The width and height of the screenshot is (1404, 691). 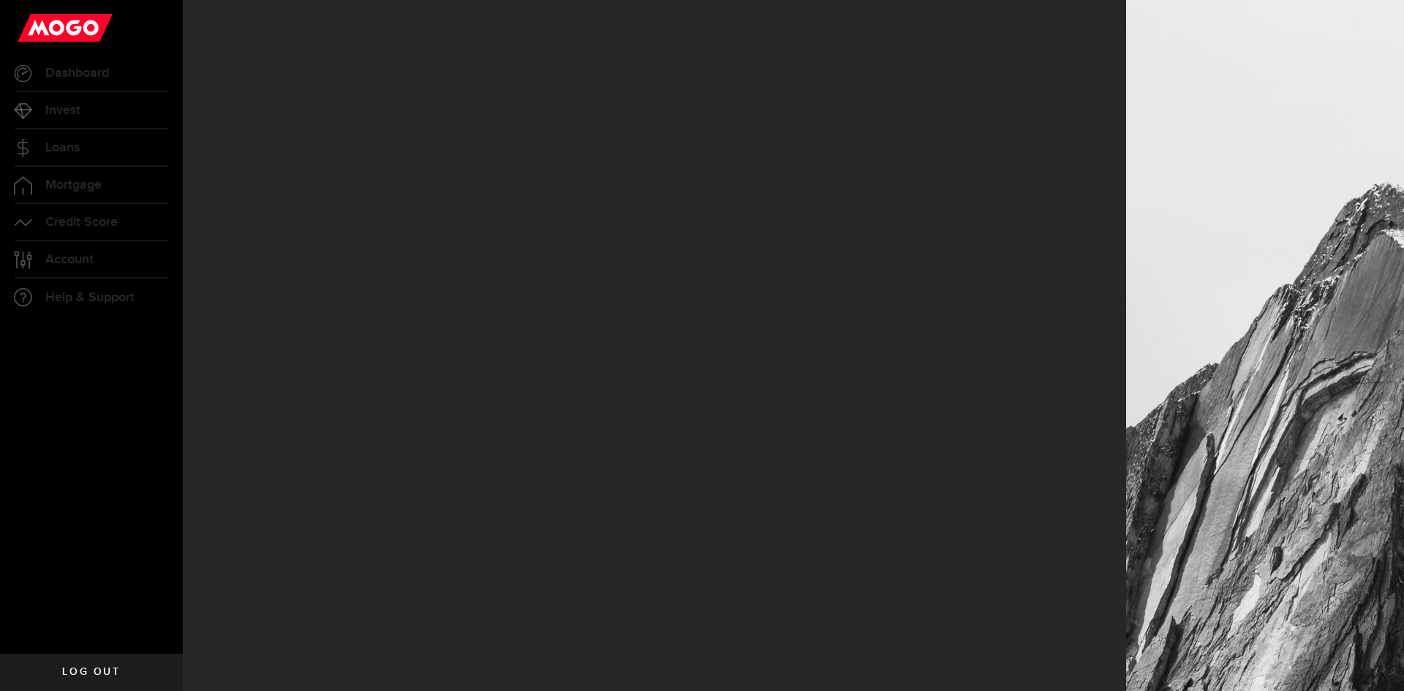 What do you see at coordinates (62, 148) in the screenshot?
I see `span: Loans` at bounding box center [62, 148].